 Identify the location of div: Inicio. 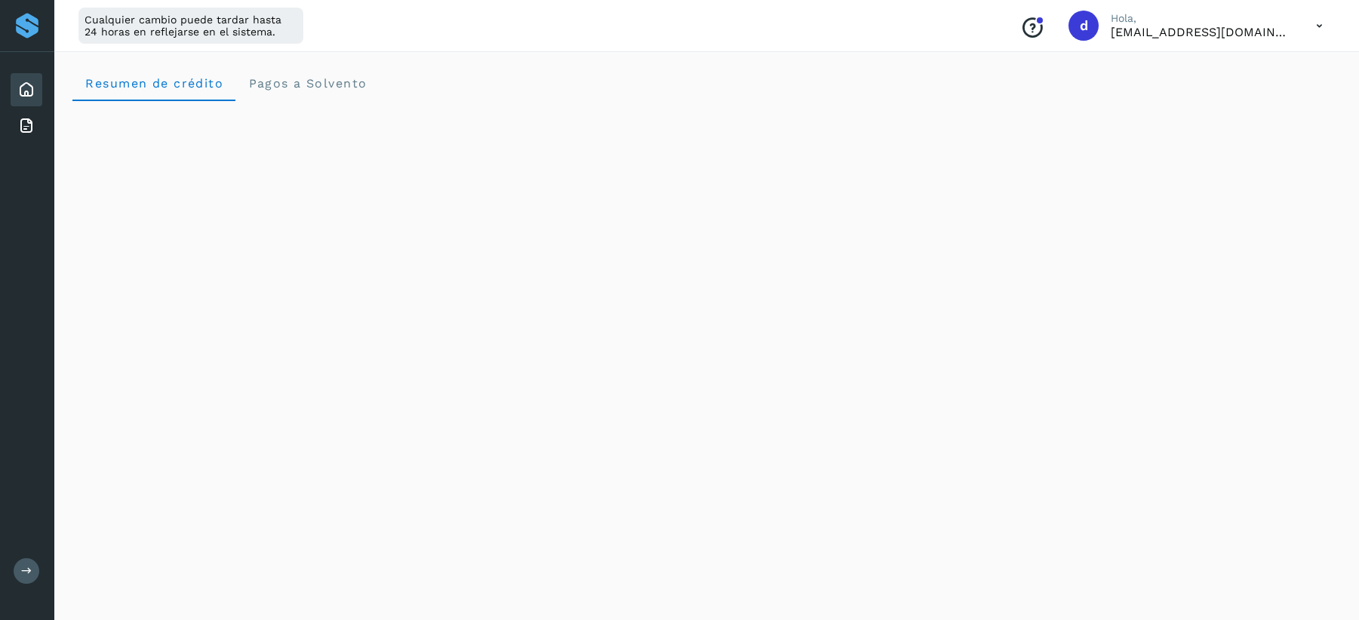
(26, 90).